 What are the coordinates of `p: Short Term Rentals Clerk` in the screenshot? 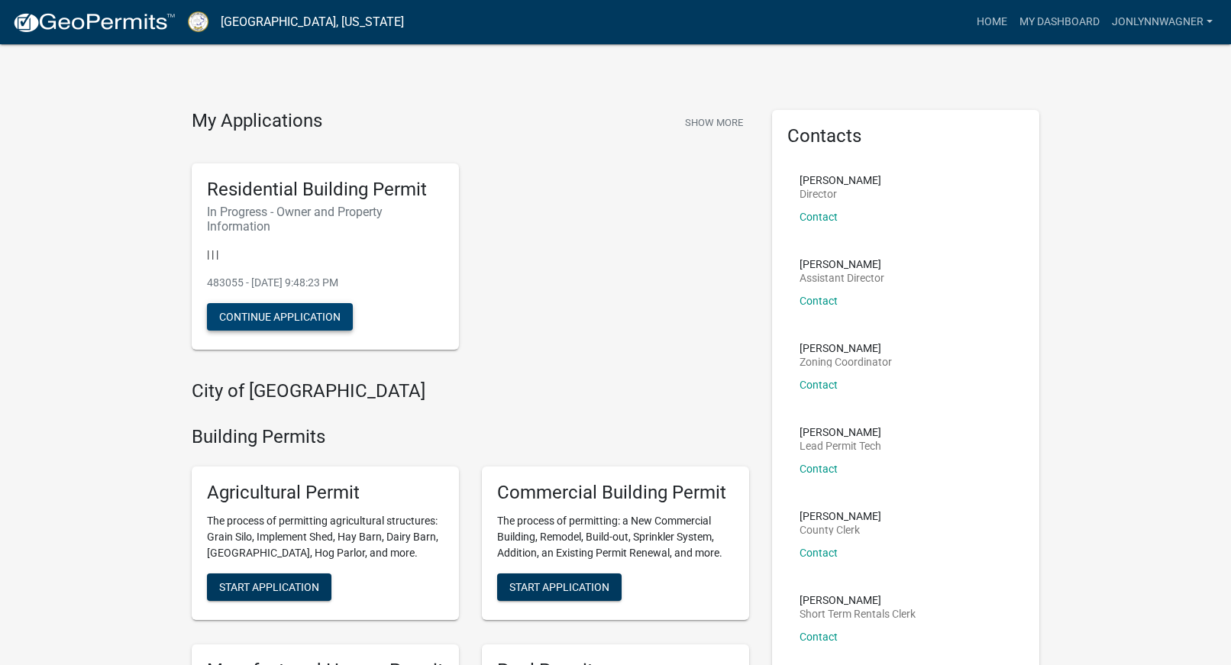 It's located at (858, 614).